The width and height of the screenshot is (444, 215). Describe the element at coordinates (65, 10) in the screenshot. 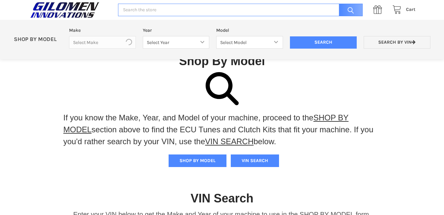

I see `img: GILOMEN INNOVATIONS` at that location.